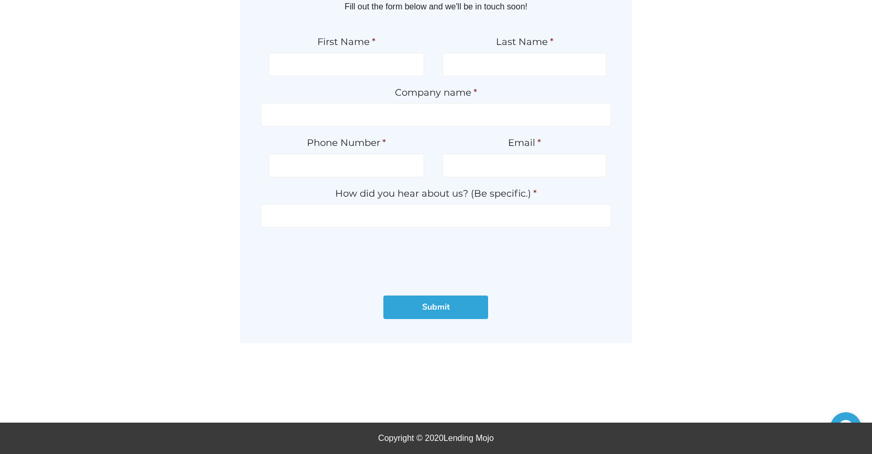  I want to click on label: Company name, so click(436, 93).